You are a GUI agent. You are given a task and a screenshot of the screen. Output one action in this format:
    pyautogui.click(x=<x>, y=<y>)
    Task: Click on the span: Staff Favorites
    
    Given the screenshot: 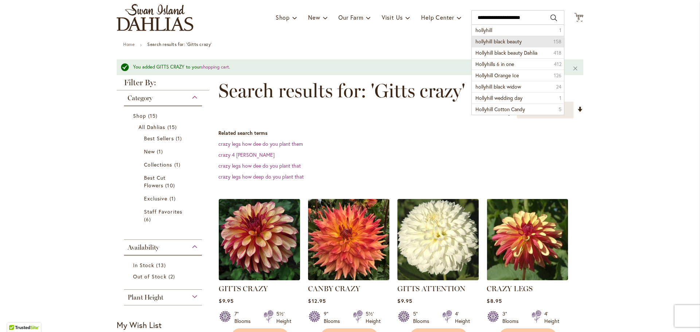 What is the action you would take?
    pyautogui.click(x=163, y=211)
    